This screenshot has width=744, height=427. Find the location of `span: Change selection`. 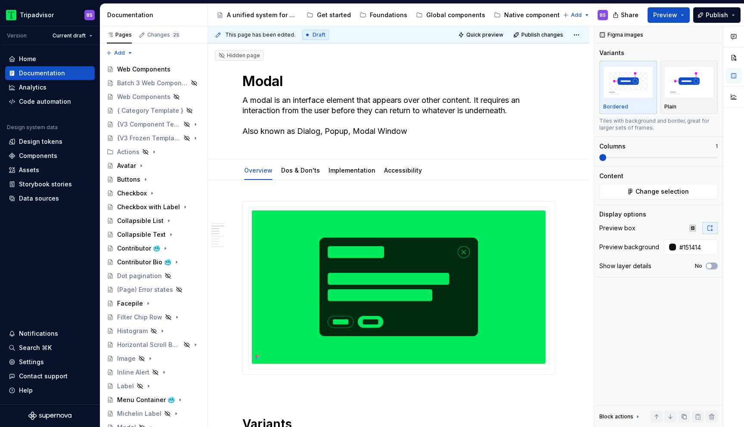

span: Change selection is located at coordinates (662, 192).